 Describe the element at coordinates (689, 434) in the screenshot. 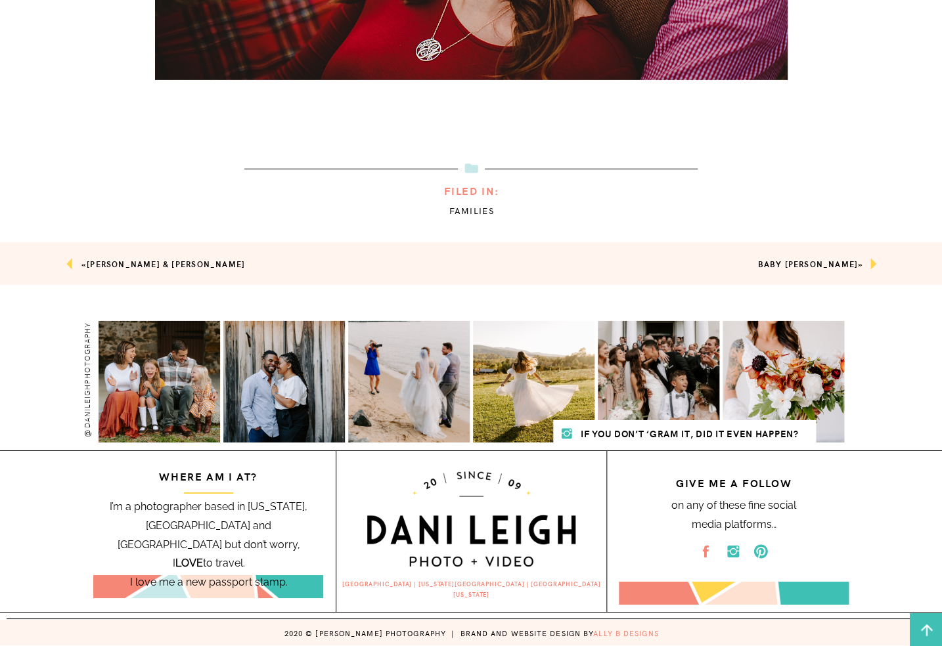

I see `h3: If you don’t ‘Gram it, did it even happen?` at that location.